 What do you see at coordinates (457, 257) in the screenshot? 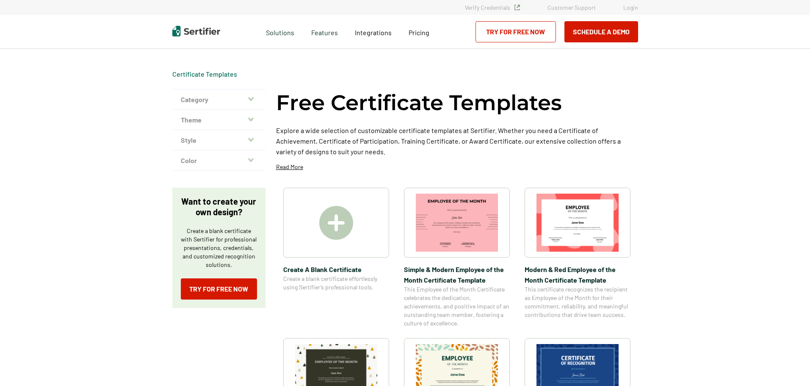
I see `a: Simple & Modern Employee of the Month Certificate TemplateSimple & Modern Employee of the Month C...` at bounding box center [457, 257].